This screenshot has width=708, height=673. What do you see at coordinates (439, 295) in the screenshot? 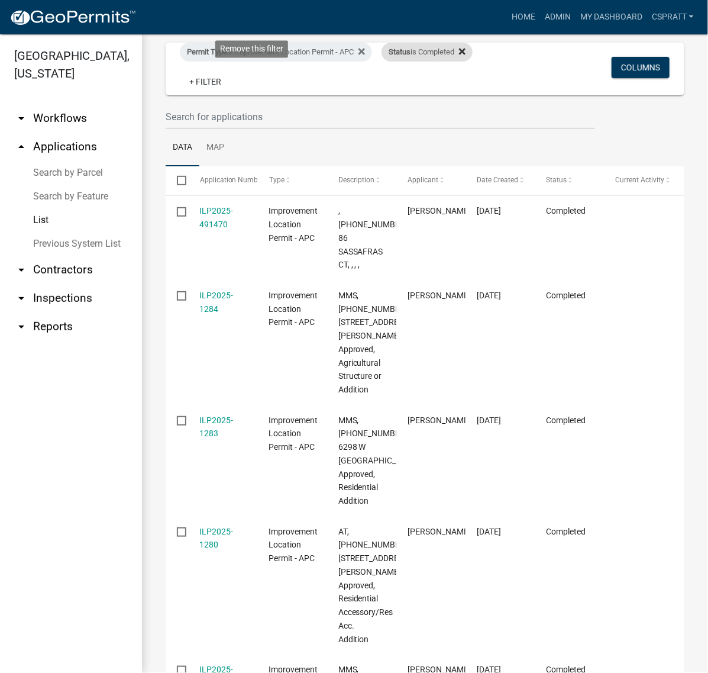
I see `span: Oscar Garcia Jr` at bounding box center [439, 295].